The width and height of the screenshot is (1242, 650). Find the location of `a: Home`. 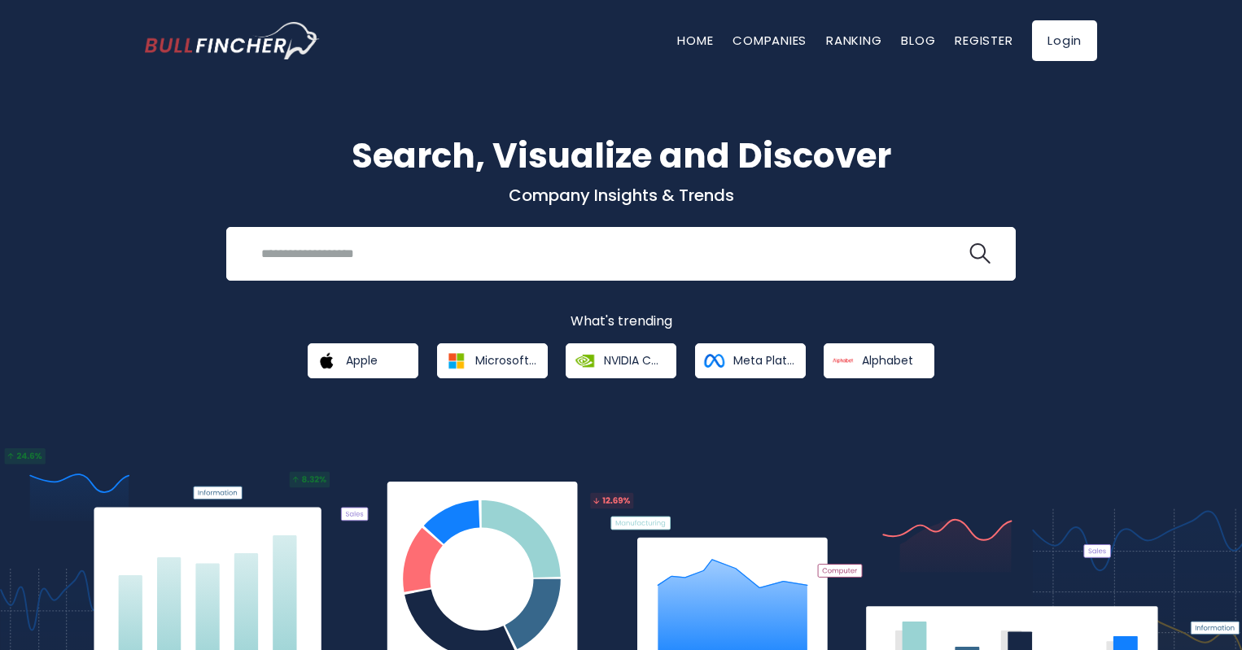

a: Home is located at coordinates (695, 40).